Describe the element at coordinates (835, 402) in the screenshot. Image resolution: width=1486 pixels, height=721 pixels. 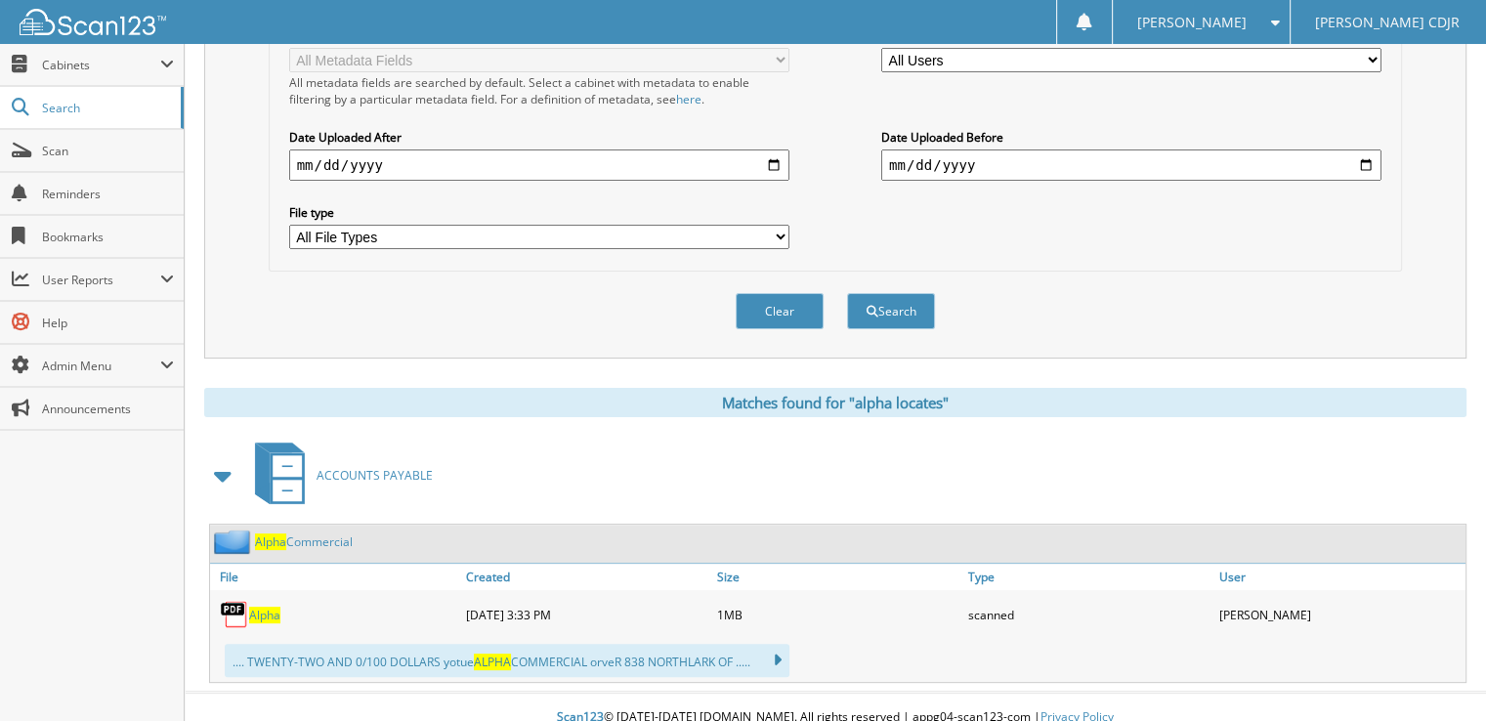
I see `div: Matches found for "alpha locates"` at that location.